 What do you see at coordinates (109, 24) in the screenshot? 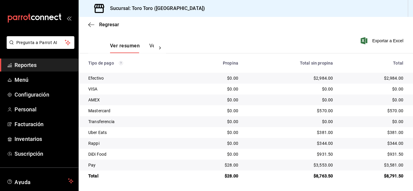
I see `span: Regresar` at bounding box center [109, 24].